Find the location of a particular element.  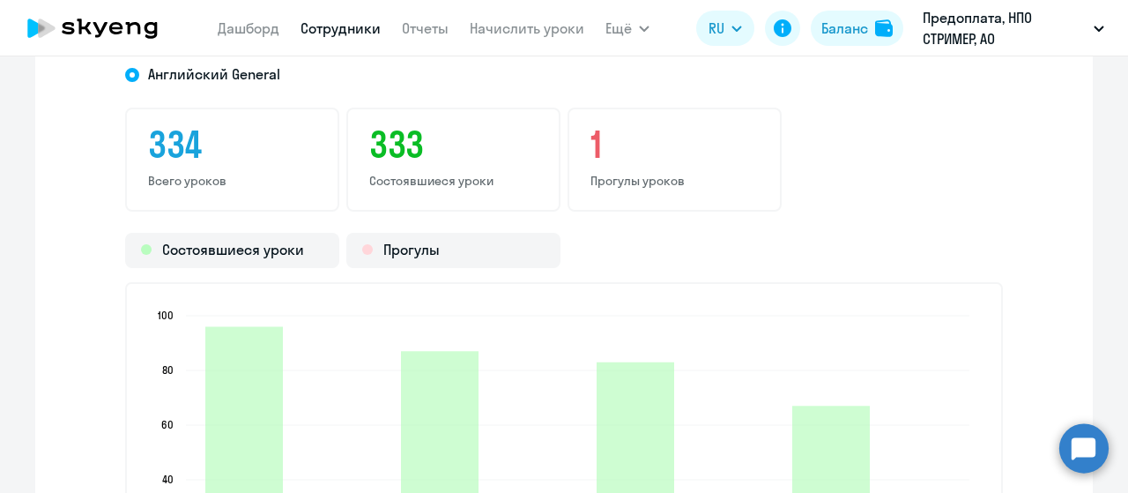

text: 100 is located at coordinates (166, 315).